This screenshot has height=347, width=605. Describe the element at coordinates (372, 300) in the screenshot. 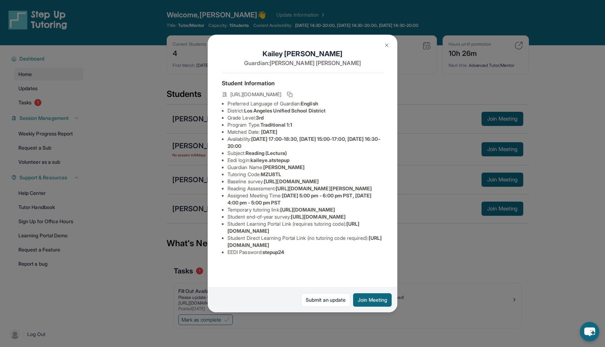

I see `button: Join Meeting` at that location.